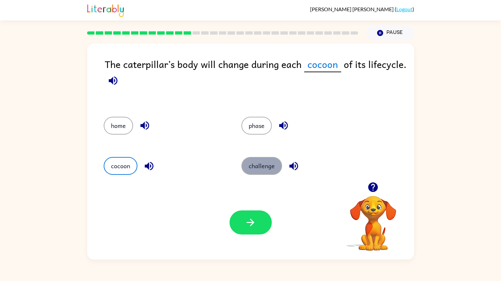 This screenshot has height=281, width=501. What do you see at coordinates (390, 33) in the screenshot?
I see `button: Pause` at bounding box center [390, 33].